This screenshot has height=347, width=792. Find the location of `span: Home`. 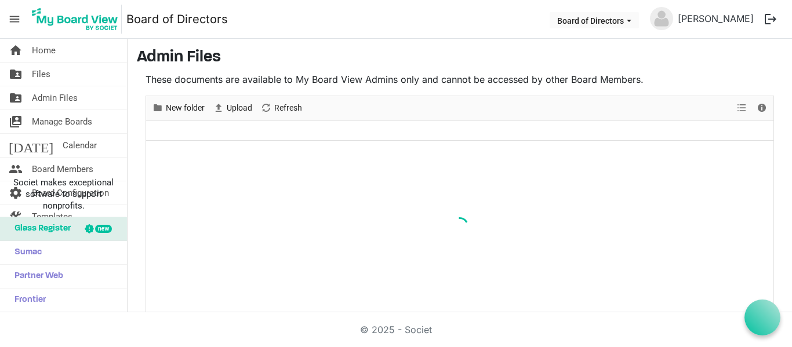

span: Home is located at coordinates (43, 50).